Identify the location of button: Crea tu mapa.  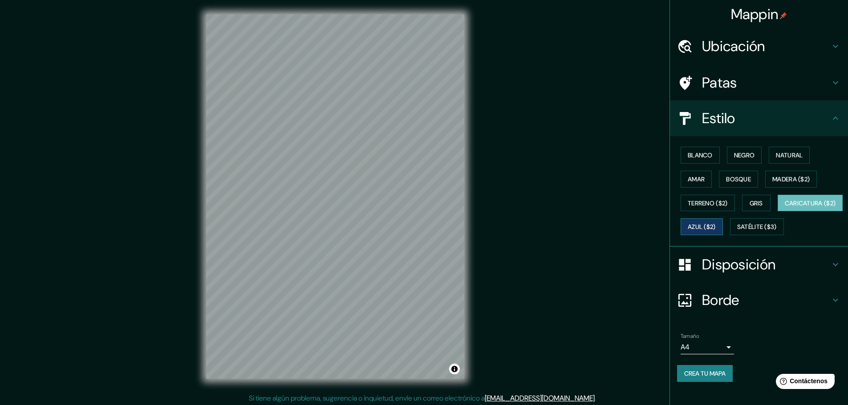
(704, 374).